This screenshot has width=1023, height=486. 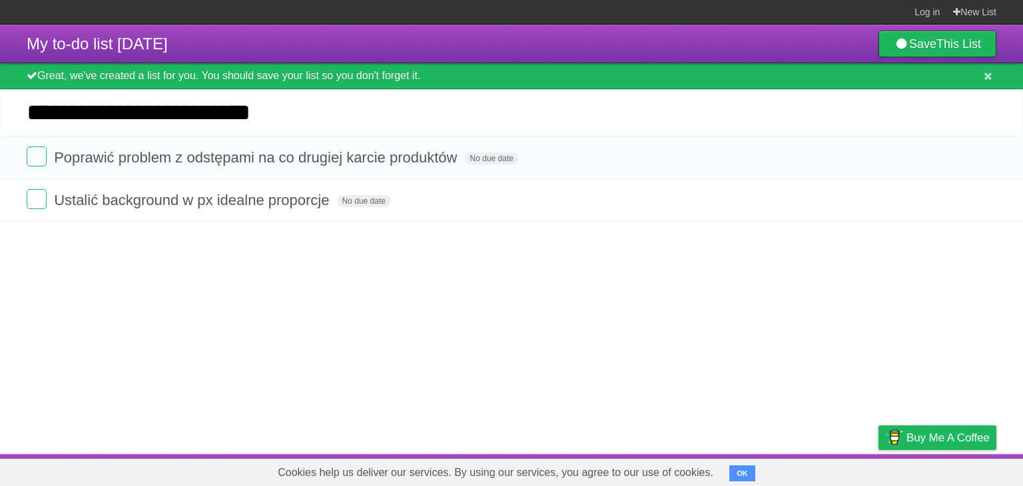 I want to click on img: Buy me a coffee, so click(x=893, y=437).